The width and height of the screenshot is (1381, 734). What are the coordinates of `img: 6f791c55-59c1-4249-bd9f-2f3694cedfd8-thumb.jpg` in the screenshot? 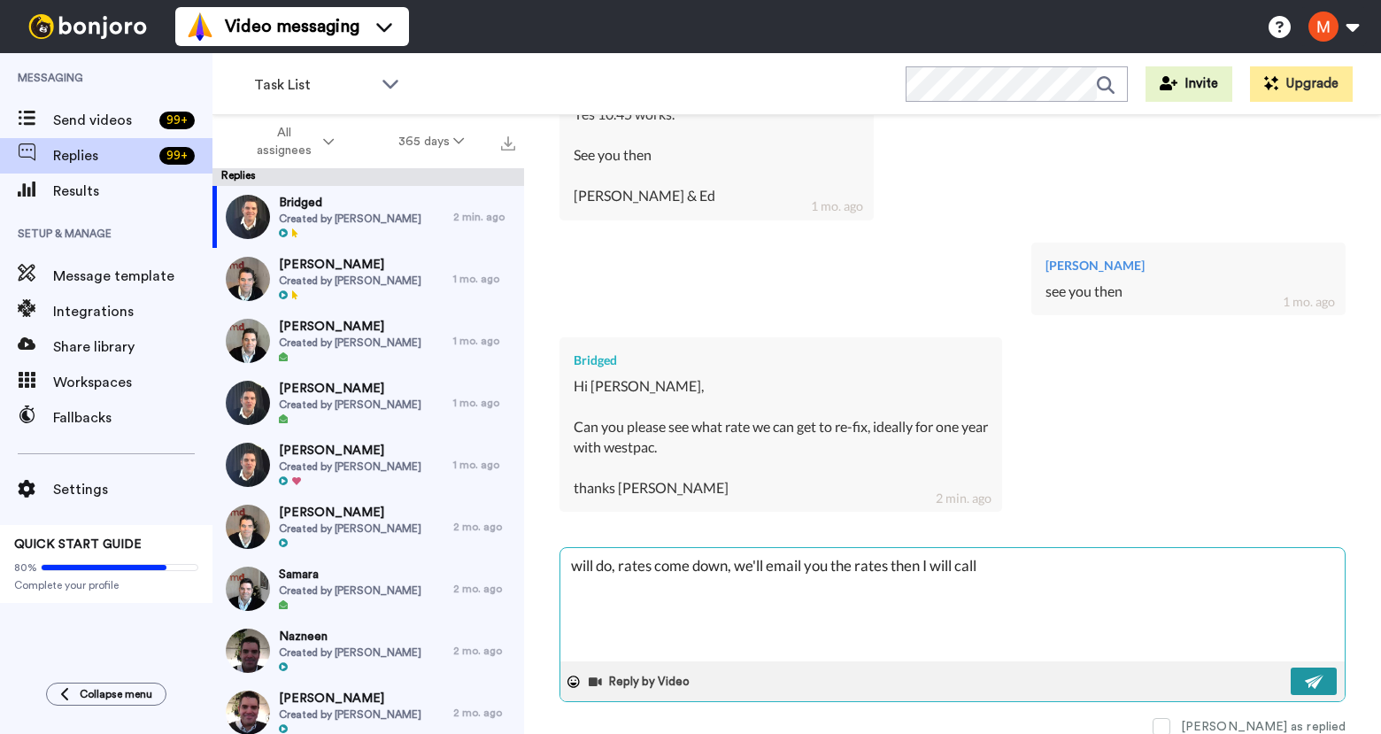 It's located at (248, 527).